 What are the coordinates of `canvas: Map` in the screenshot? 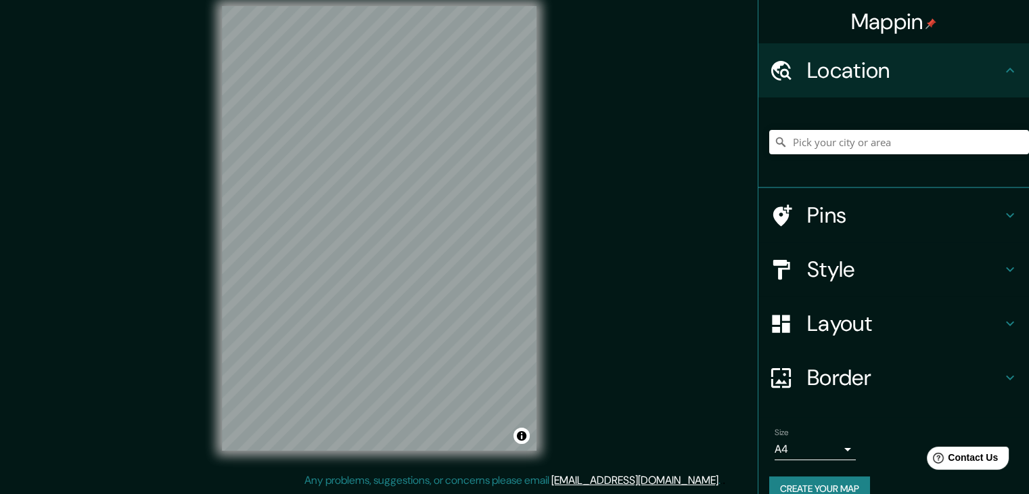 It's located at (379, 228).